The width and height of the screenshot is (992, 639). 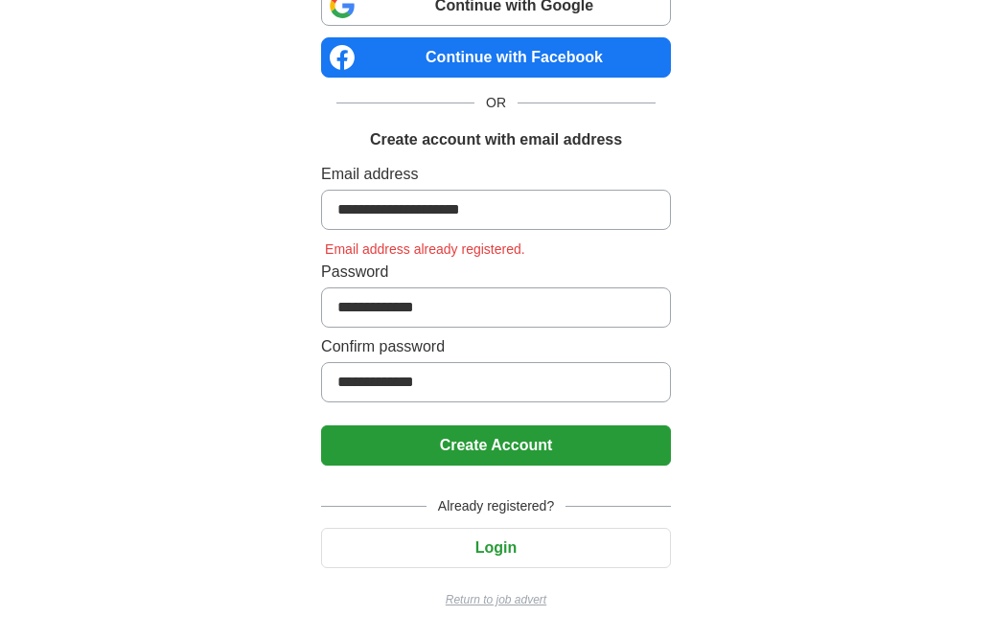 What do you see at coordinates (496, 600) in the screenshot?
I see `p: Return to job advert` at bounding box center [496, 600].